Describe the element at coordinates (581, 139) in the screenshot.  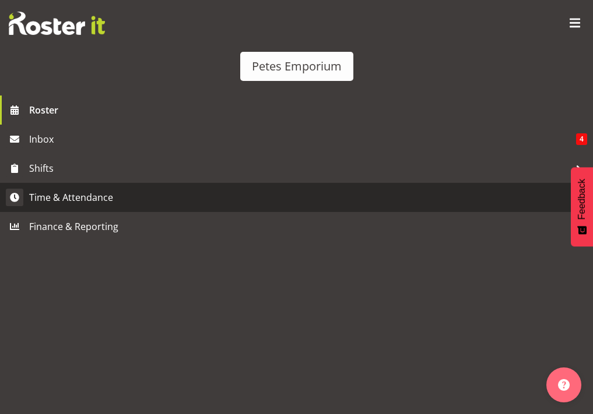
I see `span: 4` at that location.